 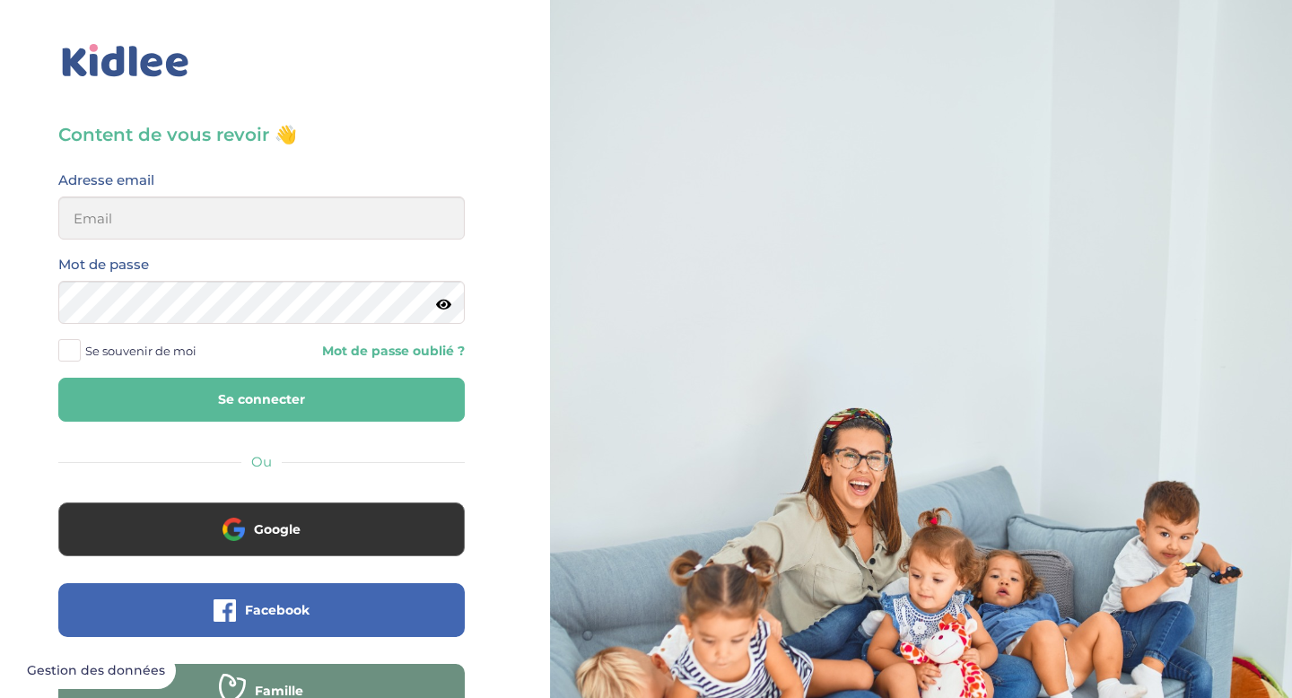 What do you see at coordinates (106, 180) in the screenshot?
I see `label: Adresse email` at bounding box center [106, 180].